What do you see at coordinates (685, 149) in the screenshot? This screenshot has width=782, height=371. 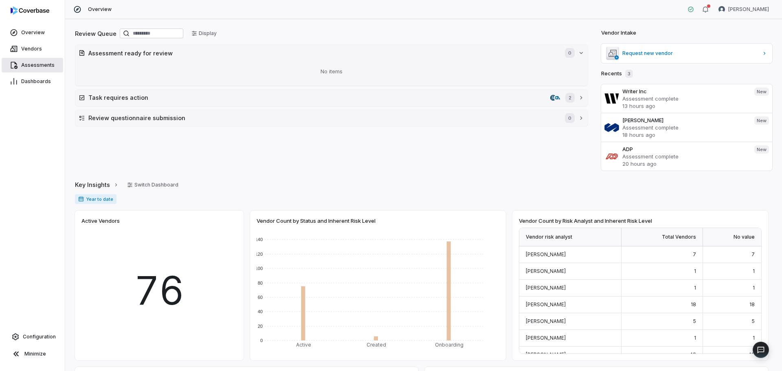 I see `h3: ADP` at bounding box center [685, 149].